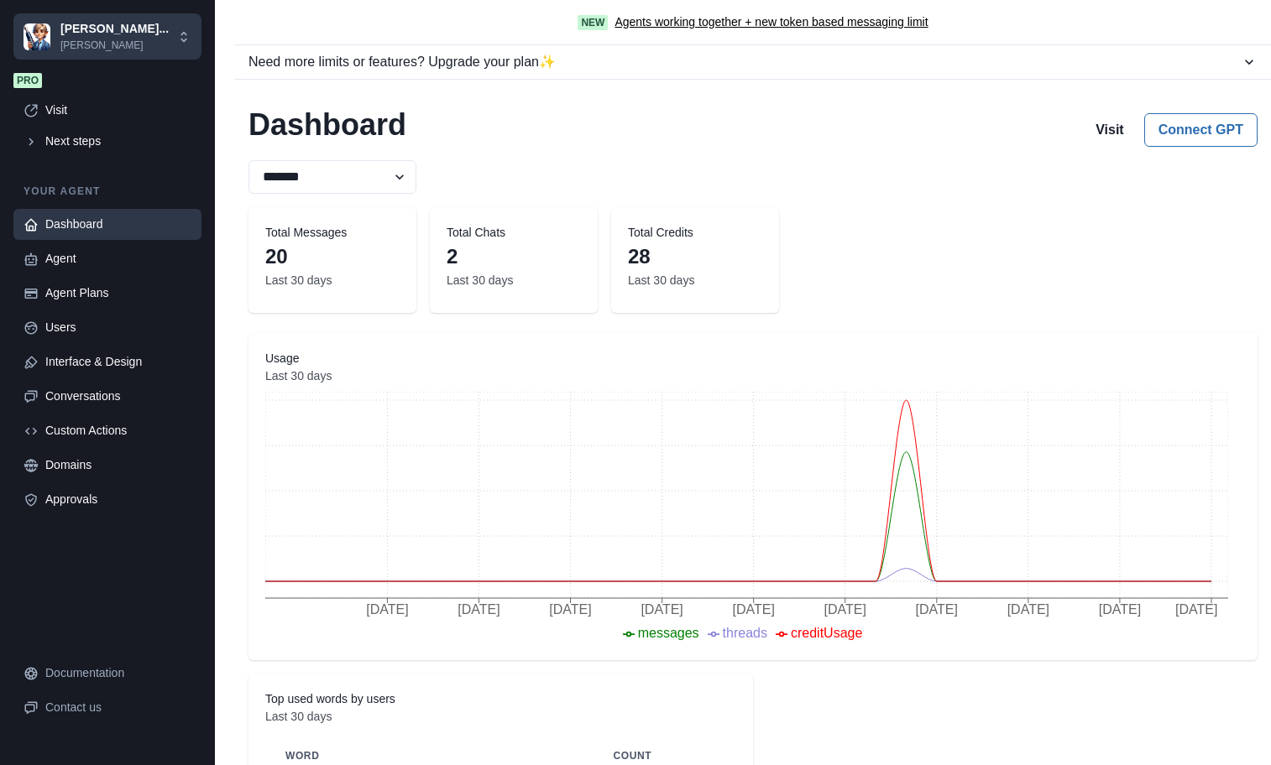 This screenshot has height=765, width=1271. I want to click on span: creditUsage, so click(826, 633).